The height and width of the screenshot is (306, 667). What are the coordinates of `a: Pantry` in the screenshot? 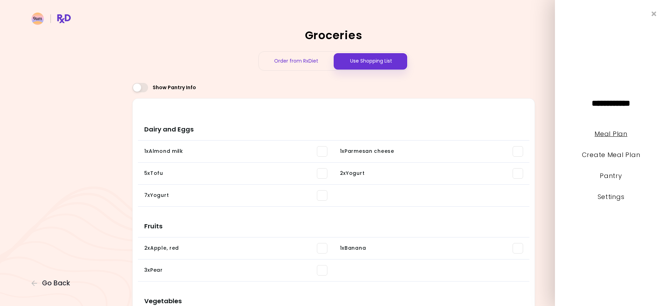 It's located at (610, 176).